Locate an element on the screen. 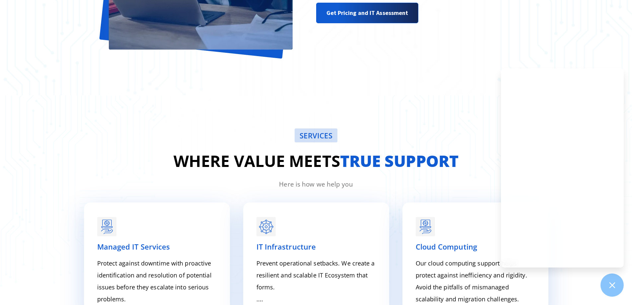 The height and width of the screenshot is (305, 632). a: SERVICES is located at coordinates (316, 135).